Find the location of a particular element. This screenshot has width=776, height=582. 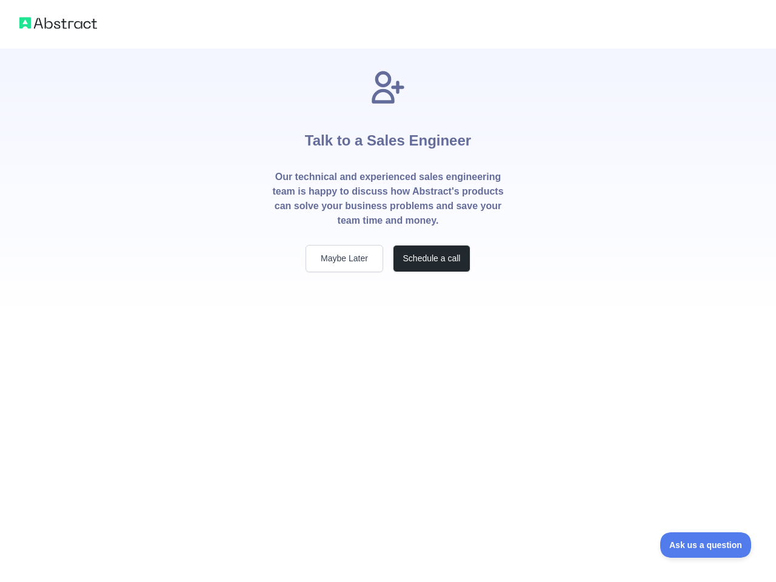

h1: Talk to a Sales Engineer is located at coordinates (388, 138).